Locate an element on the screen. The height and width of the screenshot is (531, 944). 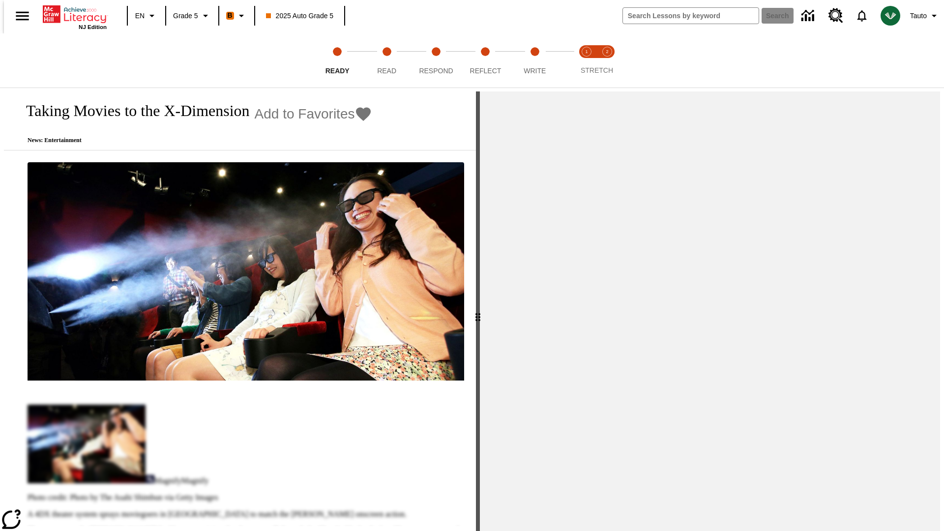
span: Respond is located at coordinates (436, 71).